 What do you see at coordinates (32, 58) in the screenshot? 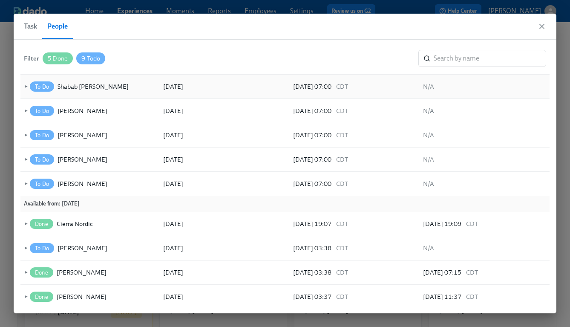
I see `div: Filter` at bounding box center [32, 58].